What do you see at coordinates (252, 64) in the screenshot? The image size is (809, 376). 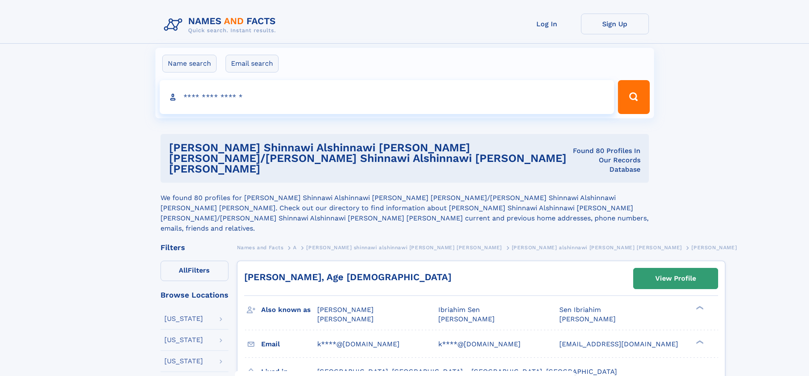 I see `label: Email search` at bounding box center [252, 64].